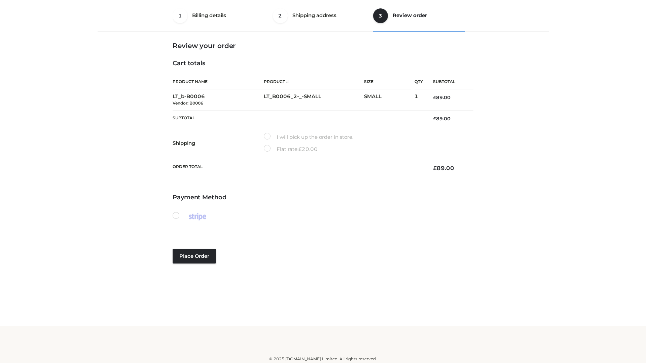 The image size is (646, 363). I want to click on th: Qty, so click(418, 82).